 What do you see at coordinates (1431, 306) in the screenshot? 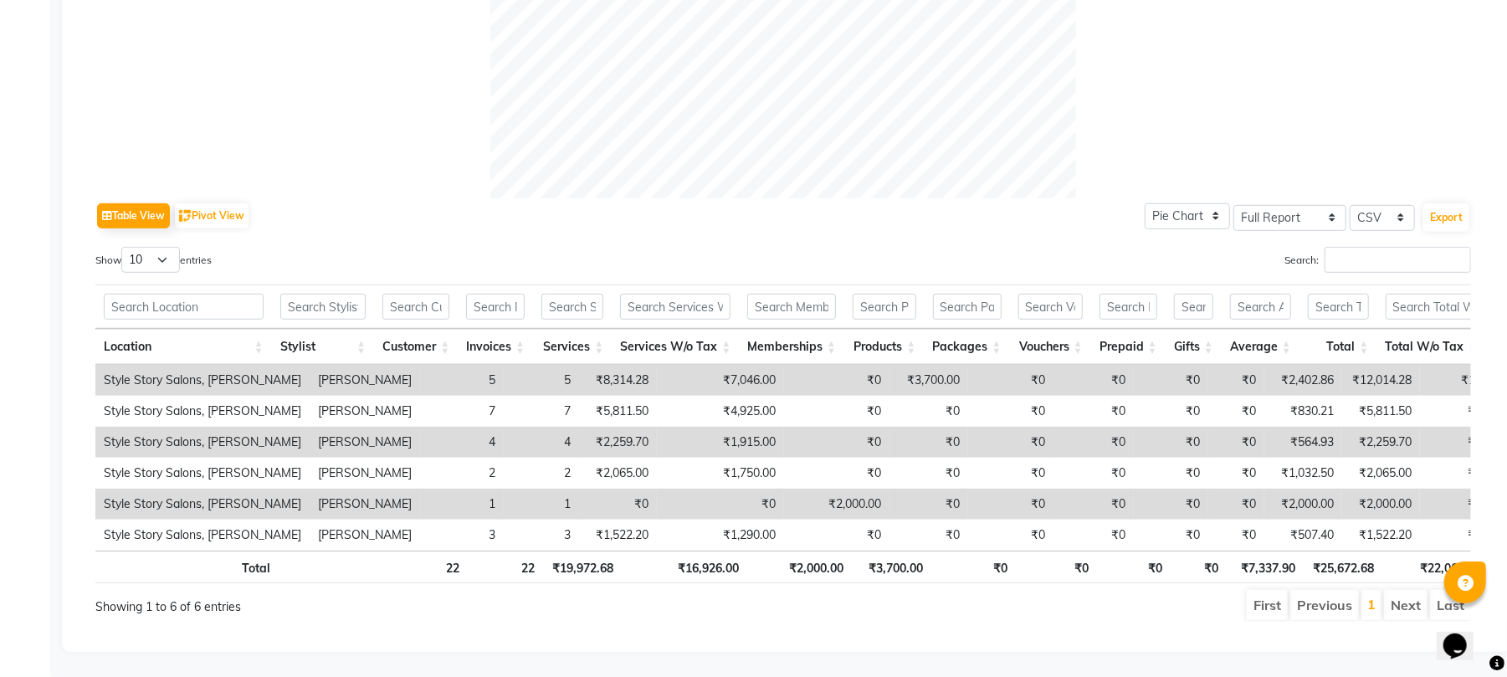
I see `input: Search Total W/o Tax` at bounding box center [1431, 306].